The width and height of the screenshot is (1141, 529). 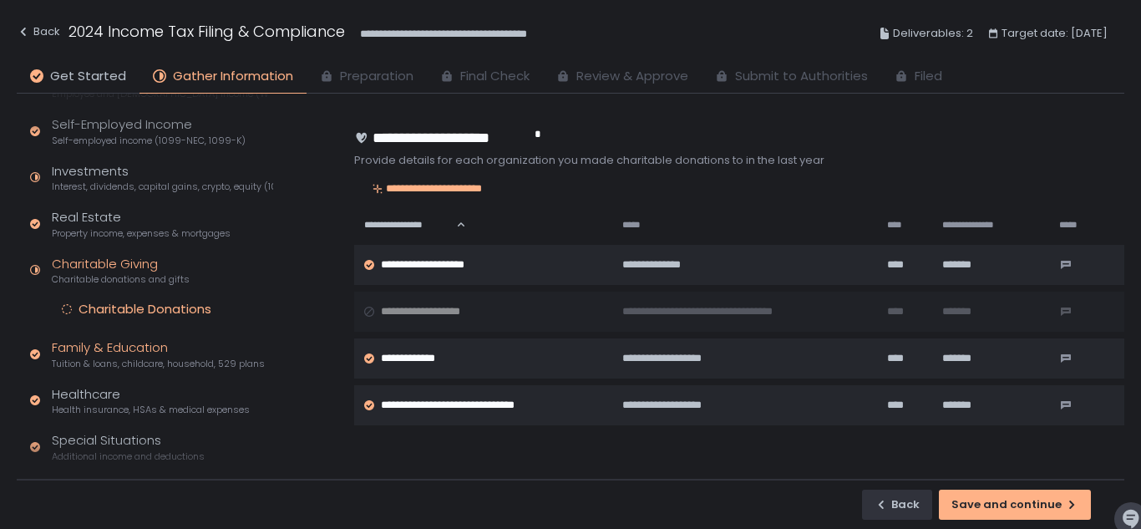 I want to click on span: Preparation, so click(x=377, y=76).